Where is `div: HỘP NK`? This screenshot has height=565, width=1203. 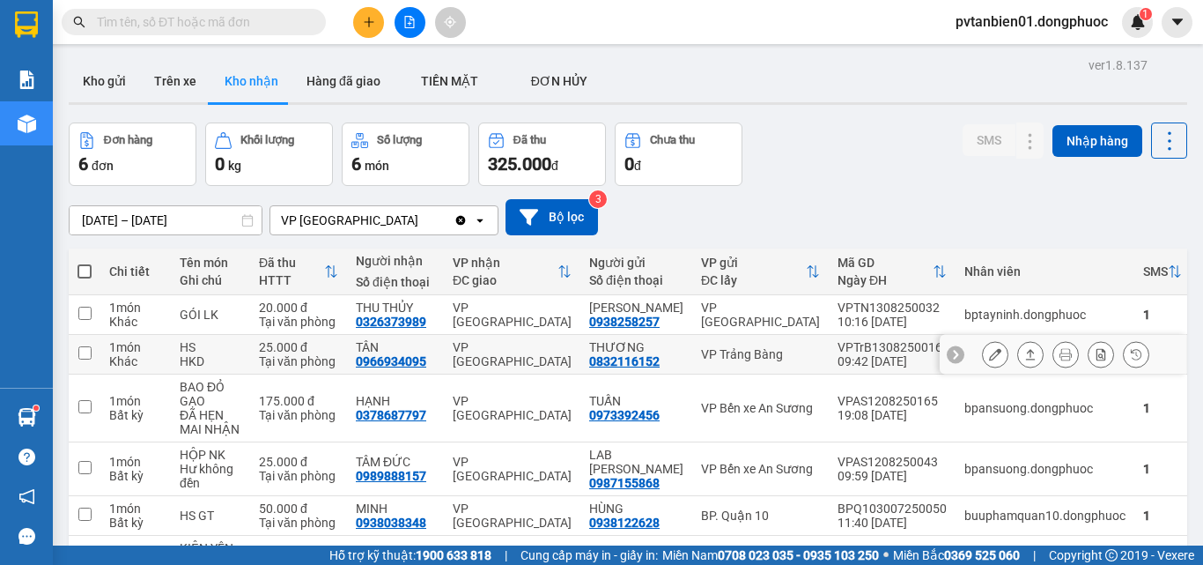 div: HỘP NK is located at coordinates (211, 455).